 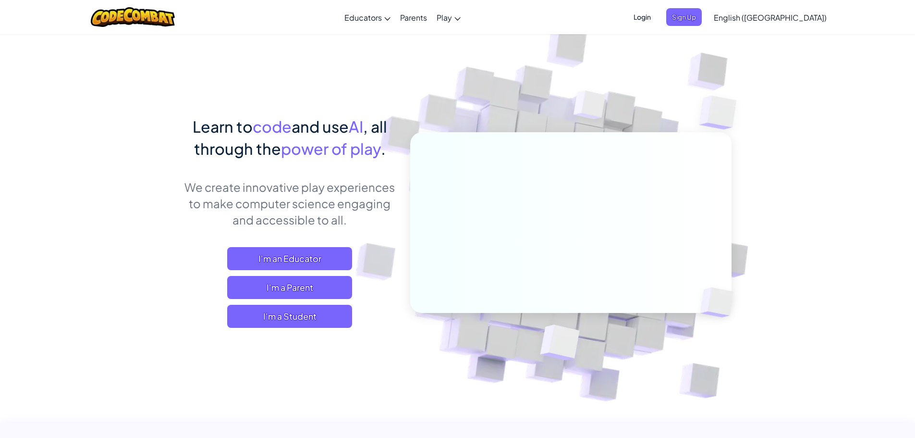 What do you see at coordinates (331, 148) in the screenshot?
I see `span: power of play` at bounding box center [331, 148].